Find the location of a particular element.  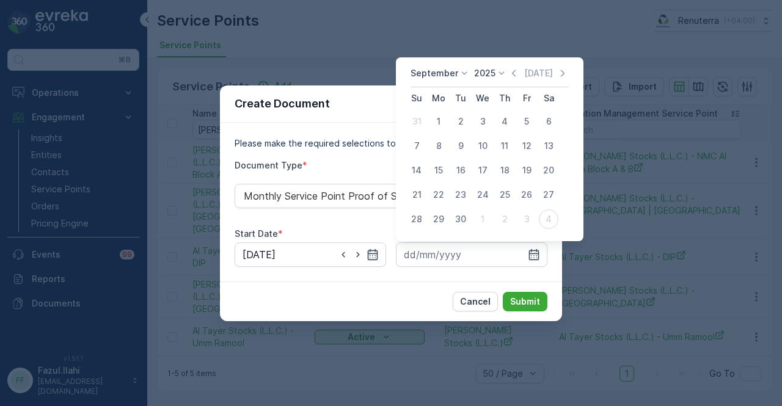

p: Submit is located at coordinates (525, 302).